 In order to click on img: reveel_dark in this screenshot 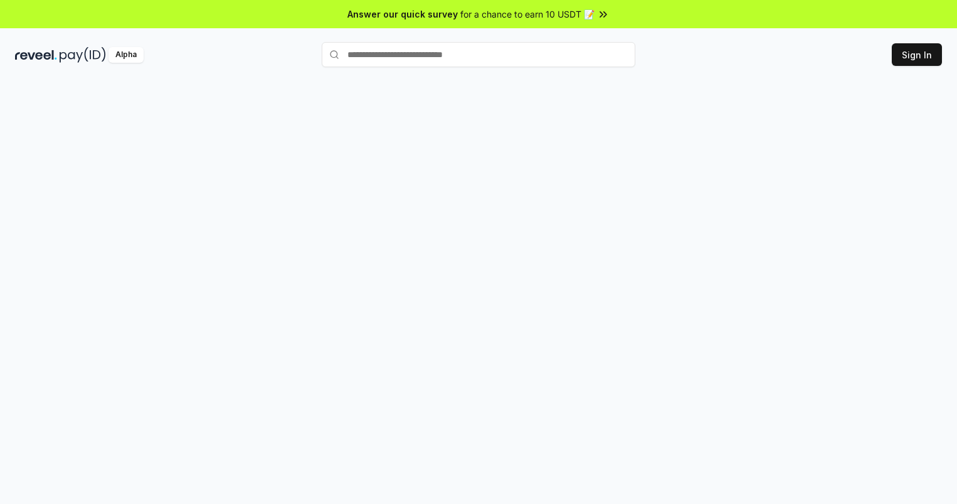, I will do `click(36, 55)`.